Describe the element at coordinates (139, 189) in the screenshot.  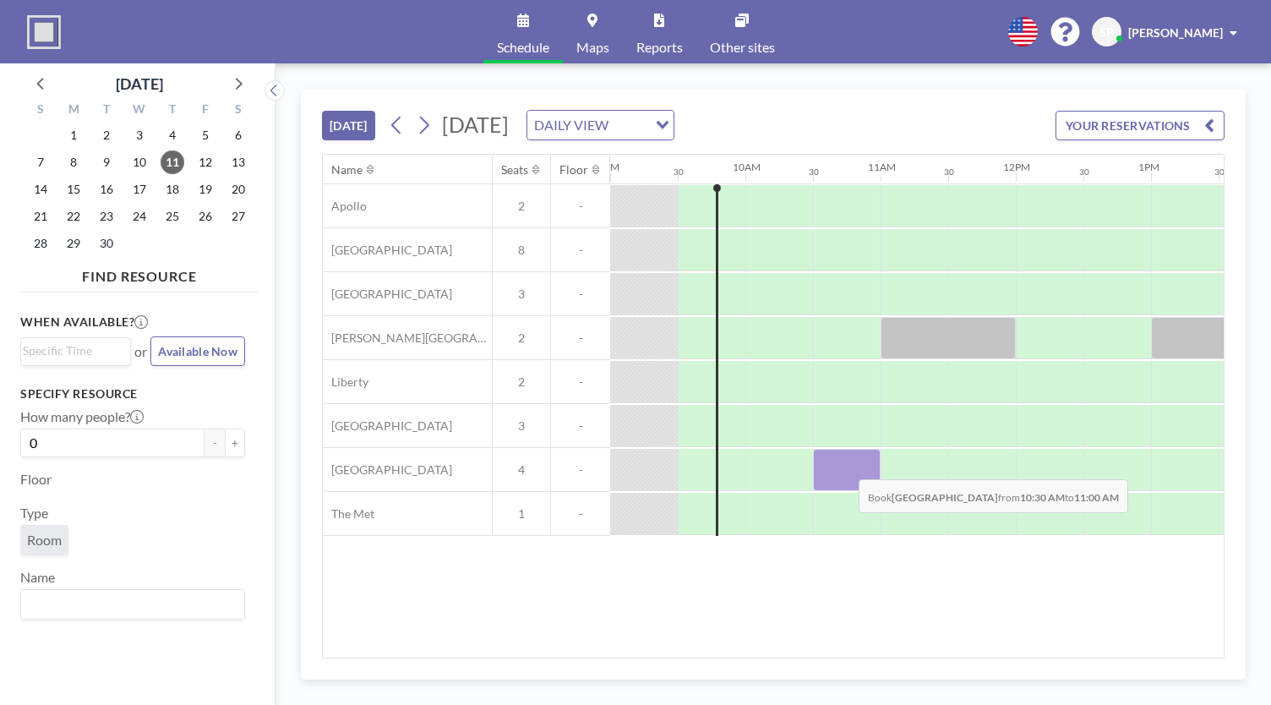
I see `span: Wednesday, September 17, 2025` at that location.